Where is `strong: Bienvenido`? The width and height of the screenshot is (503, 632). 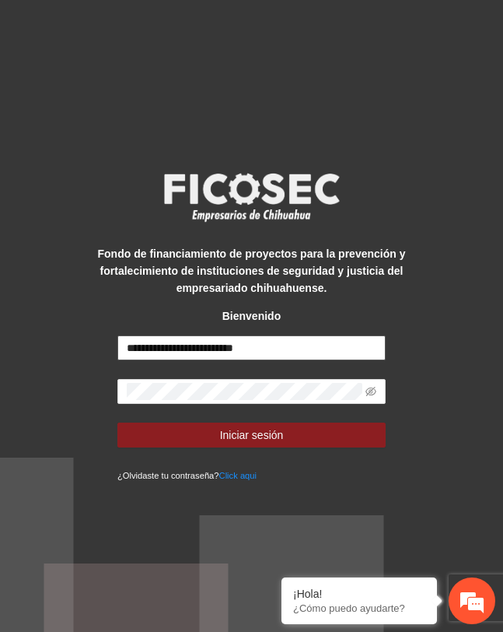 strong: Bienvenido is located at coordinates (251, 316).